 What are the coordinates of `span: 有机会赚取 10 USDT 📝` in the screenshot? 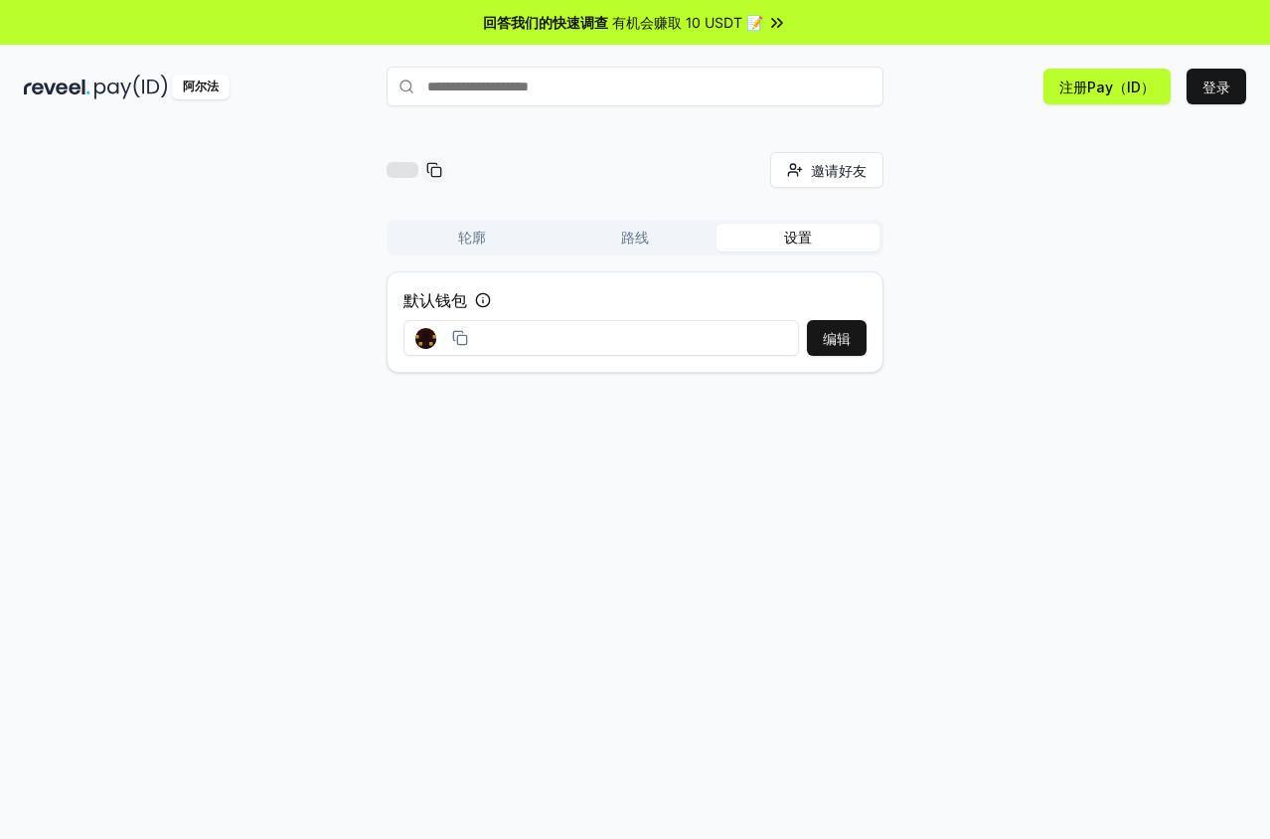 It's located at (688, 22).